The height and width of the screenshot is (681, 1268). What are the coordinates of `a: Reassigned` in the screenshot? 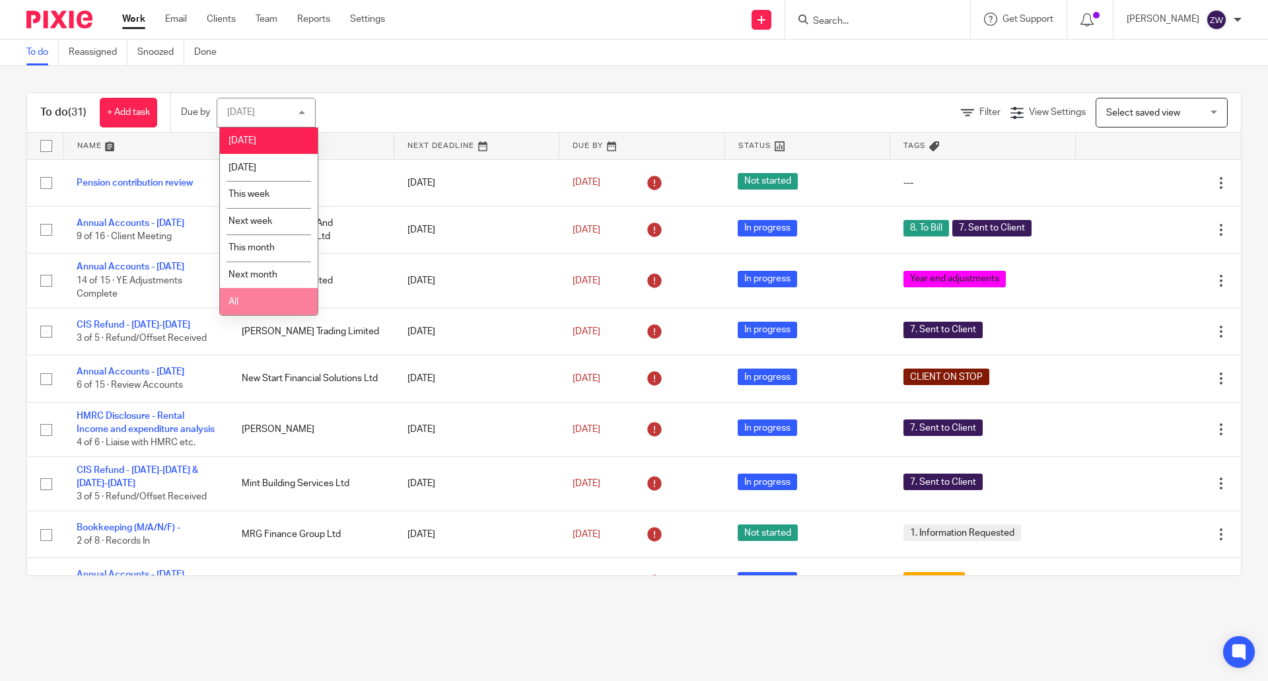 It's located at (98, 52).